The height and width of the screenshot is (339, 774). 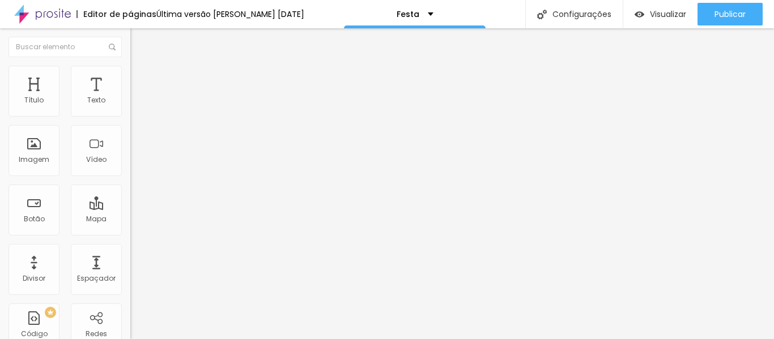 I want to click on button: Publicar, so click(x=729, y=14).